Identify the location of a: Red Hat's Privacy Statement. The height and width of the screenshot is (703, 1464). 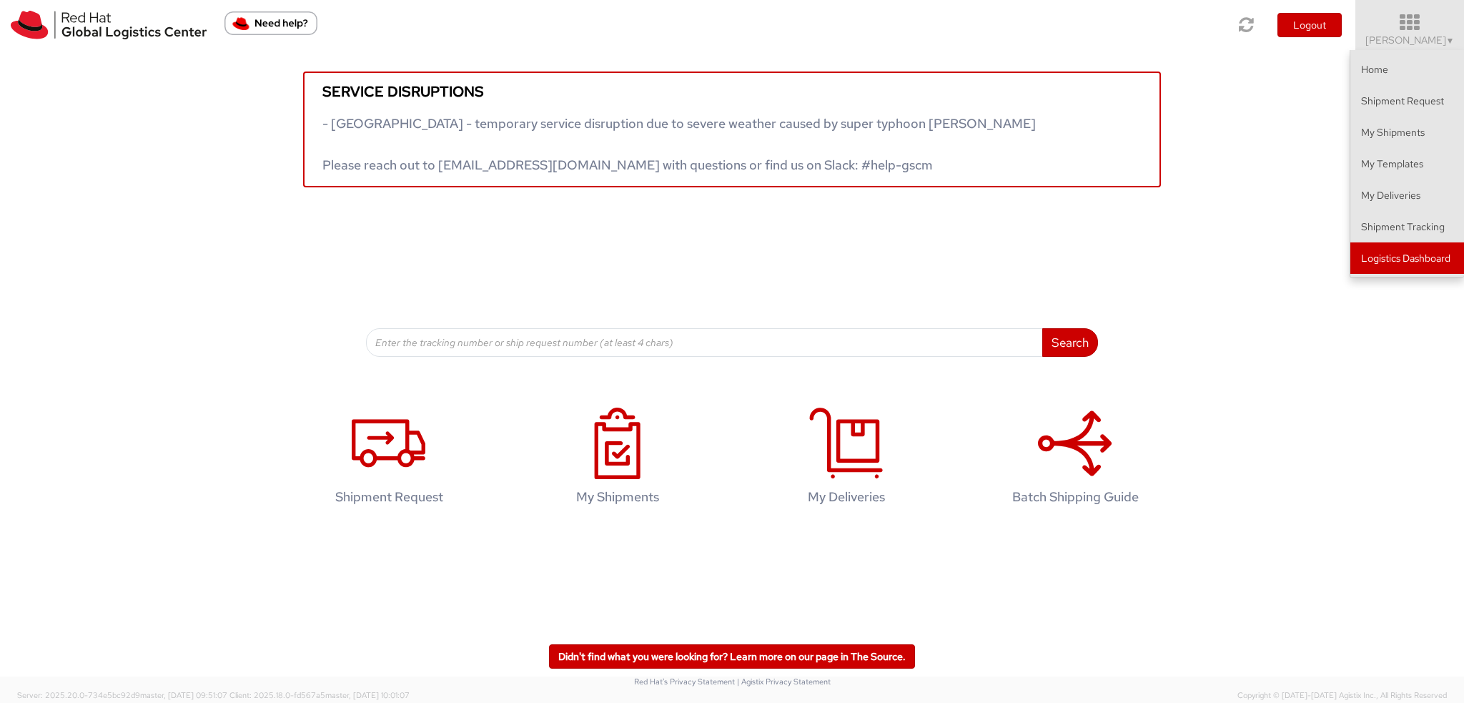
(684, 681).